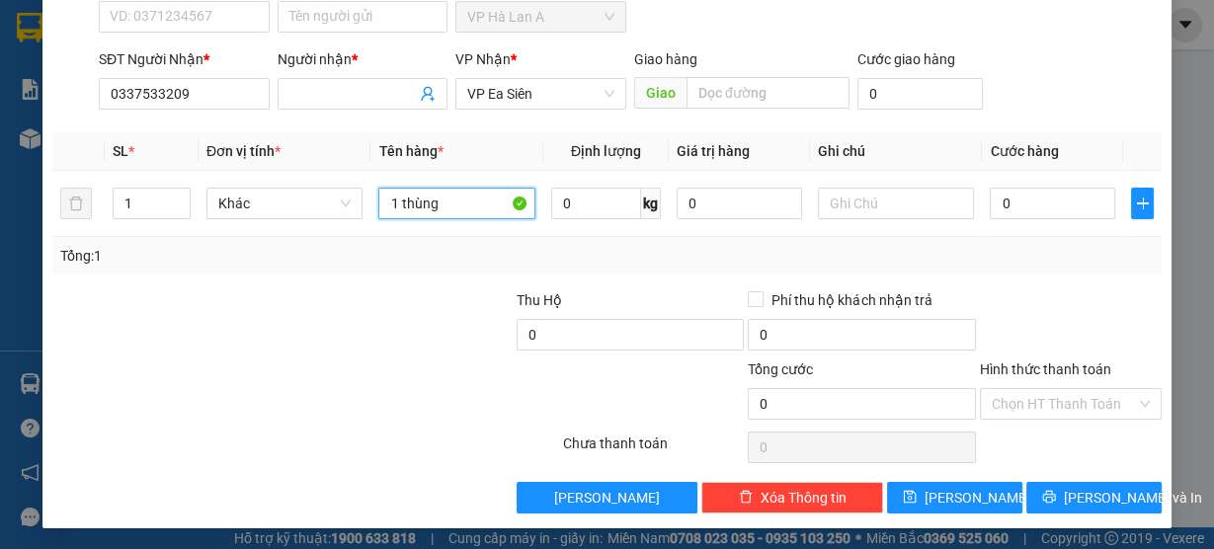  I want to click on span: user-add, so click(428, 94).